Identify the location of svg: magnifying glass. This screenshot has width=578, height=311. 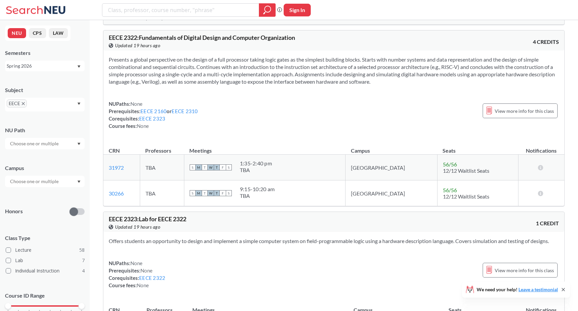
(267, 10).